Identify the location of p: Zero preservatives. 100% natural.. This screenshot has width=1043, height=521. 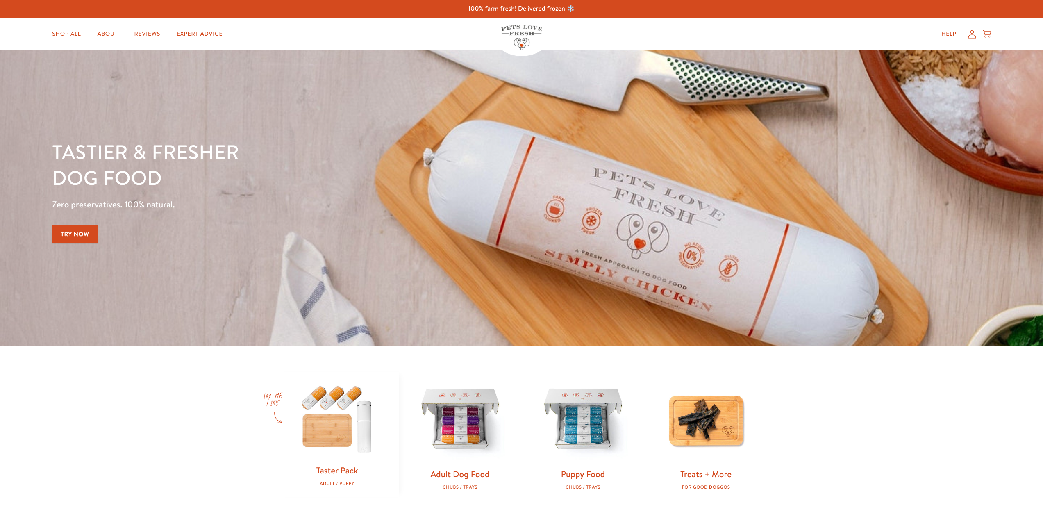
(365, 204).